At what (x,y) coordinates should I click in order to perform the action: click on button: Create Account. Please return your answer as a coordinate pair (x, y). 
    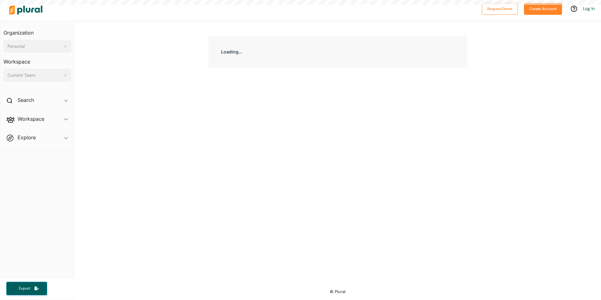
    Looking at the image, I should click on (543, 9).